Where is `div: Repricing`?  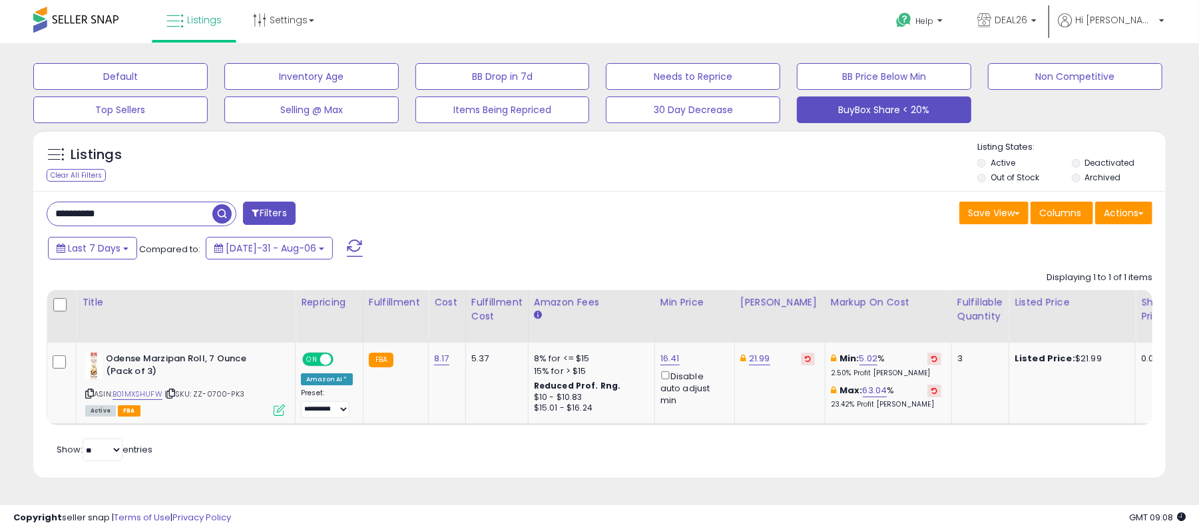 div: Repricing is located at coordinates (329, 302).